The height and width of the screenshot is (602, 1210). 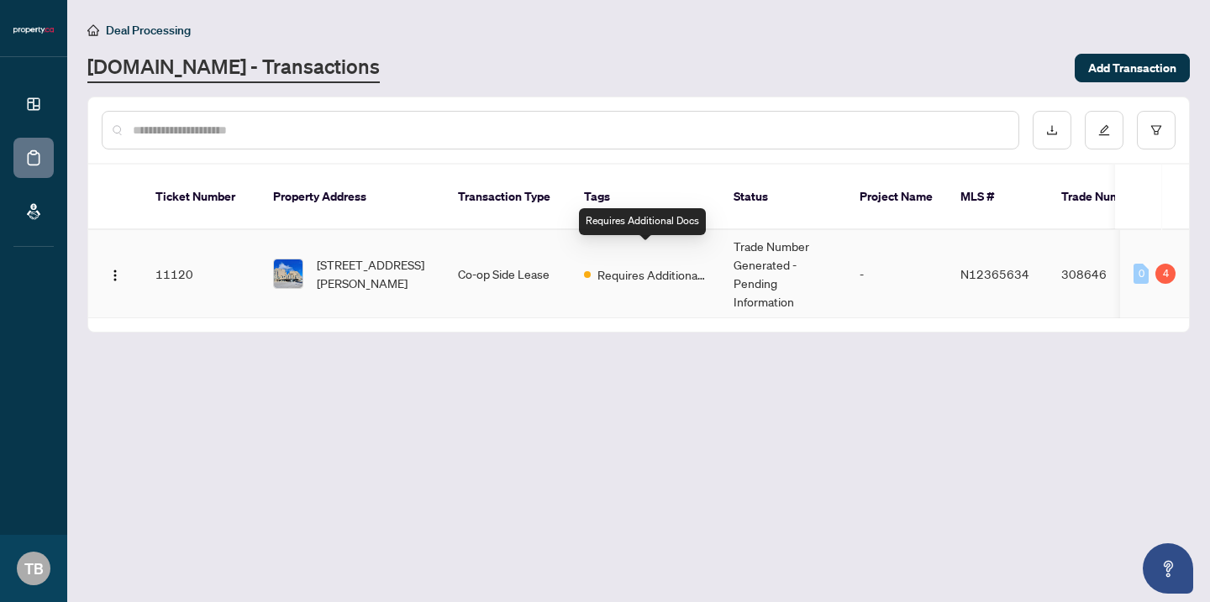 What do you see at coordinates (1156, 130) in the screenshot?
I see `span: filter` at bounding box center [1156, 130].